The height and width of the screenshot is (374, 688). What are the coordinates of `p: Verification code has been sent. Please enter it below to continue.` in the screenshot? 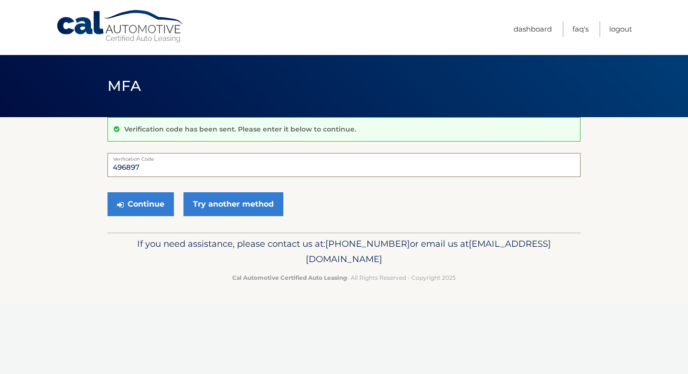 It's located at (240, 129).